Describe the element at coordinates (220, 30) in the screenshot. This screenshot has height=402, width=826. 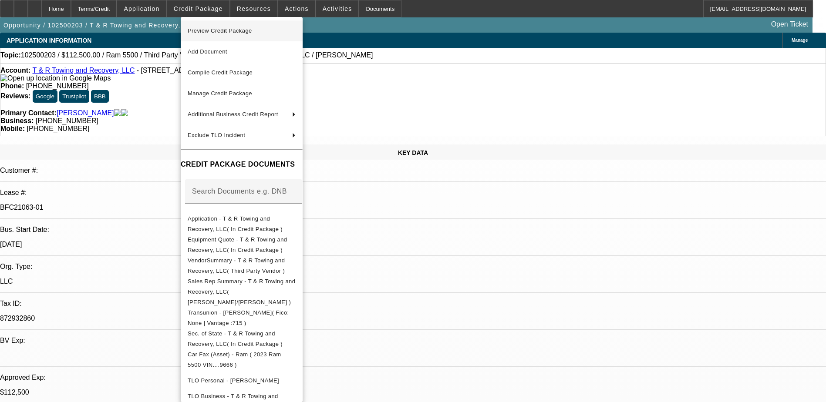
I see `span: Preview Credit Package` at that location.